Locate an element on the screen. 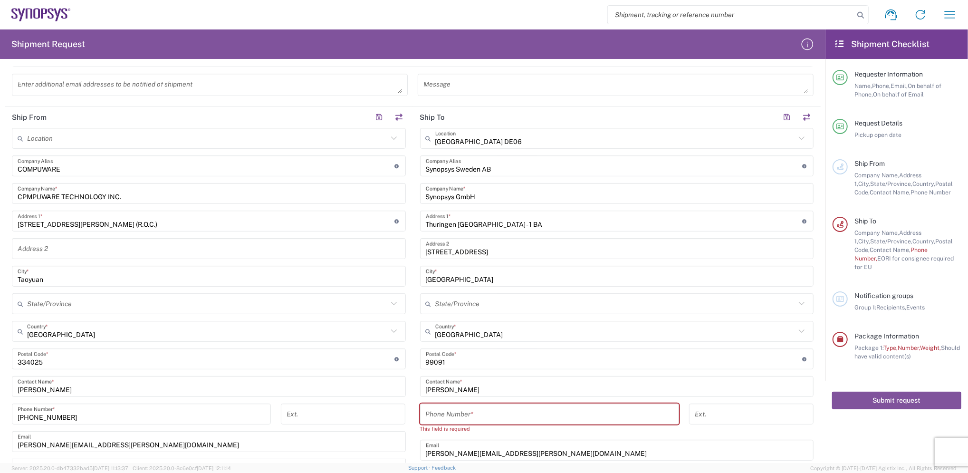 This screenshot has height=473, width=968. span: Client: 2025.20.0-8c6e0cf is located at coordinates (182, 468).